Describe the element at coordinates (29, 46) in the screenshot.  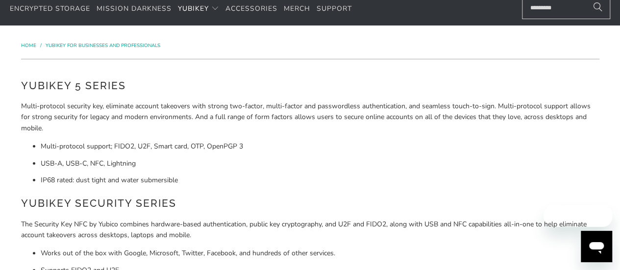
I see `a: Home` at that location.